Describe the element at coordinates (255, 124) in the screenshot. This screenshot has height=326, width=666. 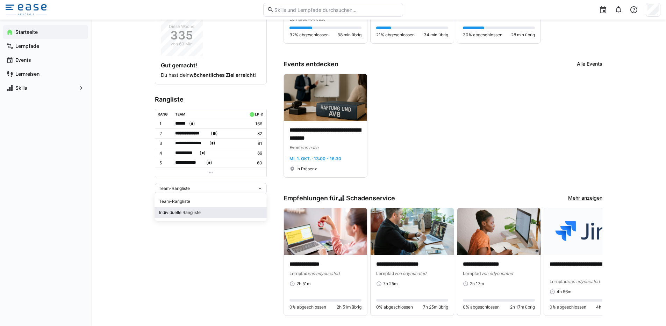
I see `p: 166` at that location.